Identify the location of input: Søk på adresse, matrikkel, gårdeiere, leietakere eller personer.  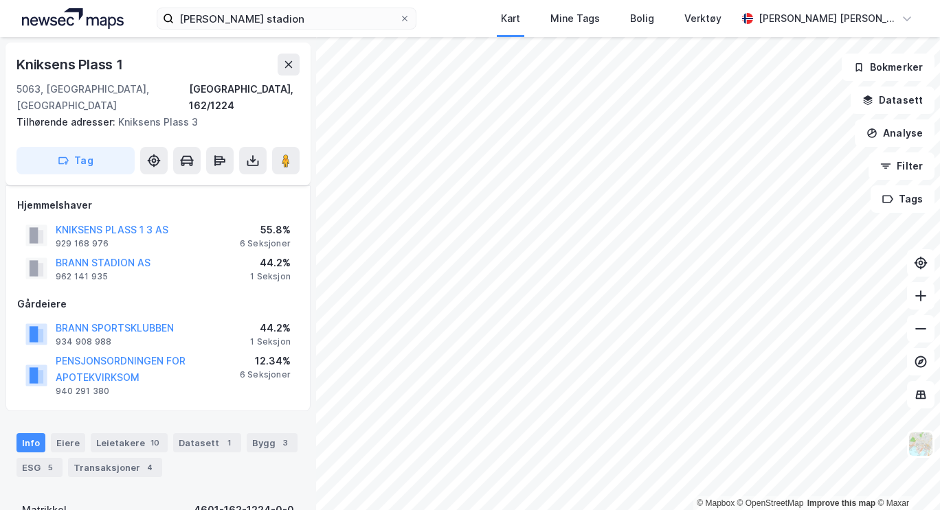
(286, 19).